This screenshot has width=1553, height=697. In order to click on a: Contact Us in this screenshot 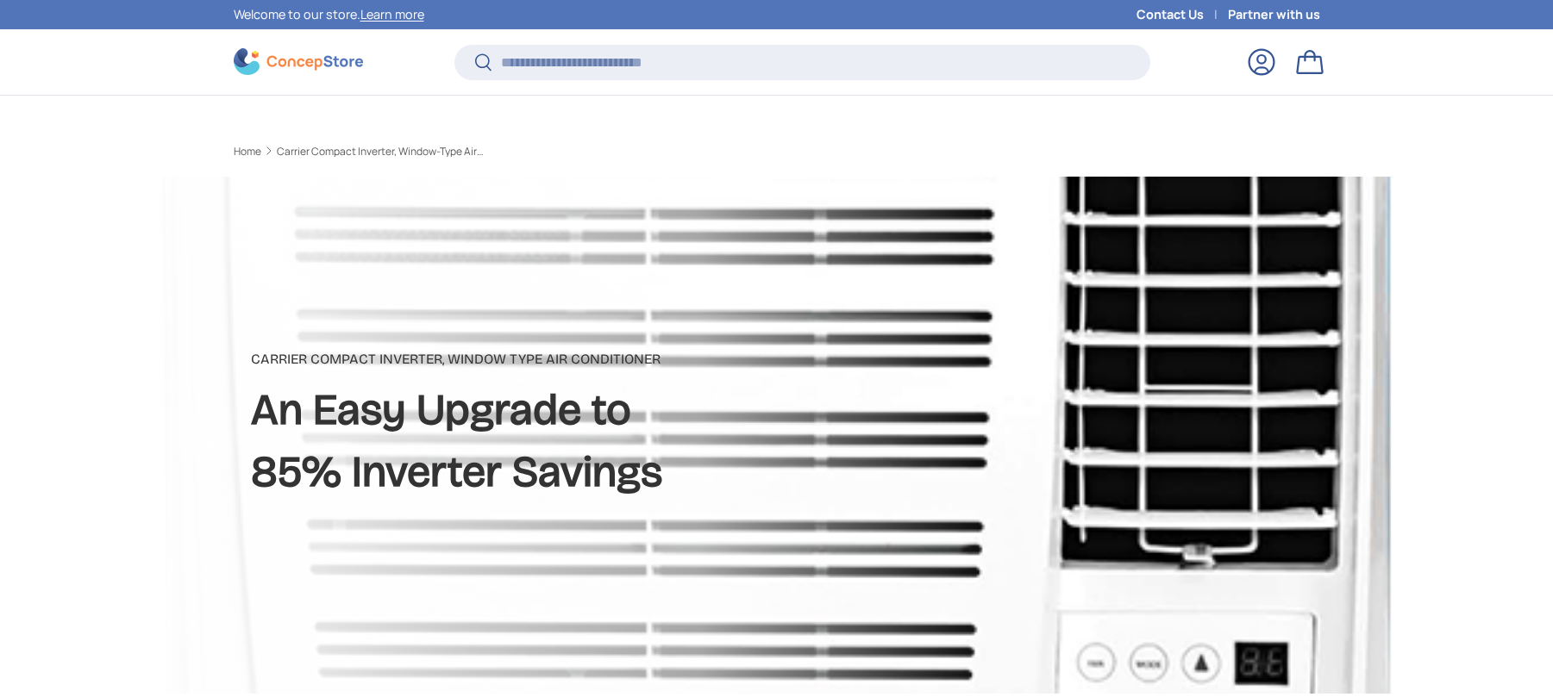, I will do `click(1182, 15)`.